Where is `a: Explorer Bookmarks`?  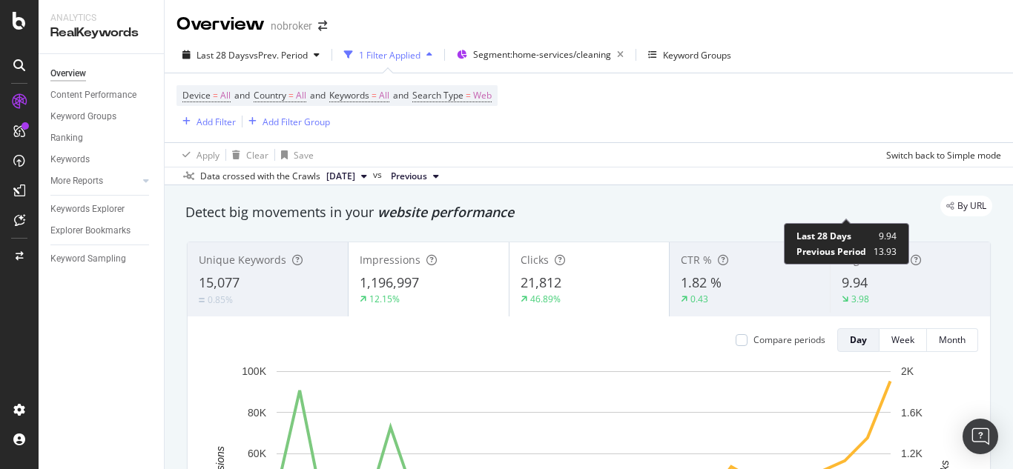
a: Explorer Bookmarks is located at coordinates (102, 231).